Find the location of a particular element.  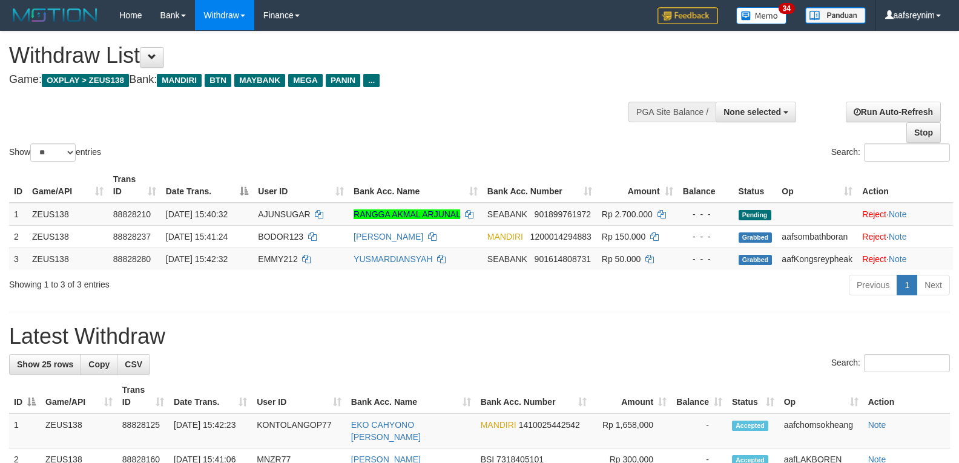

a: YUSMARDIANSYAH is located at coordinates (393, 259).